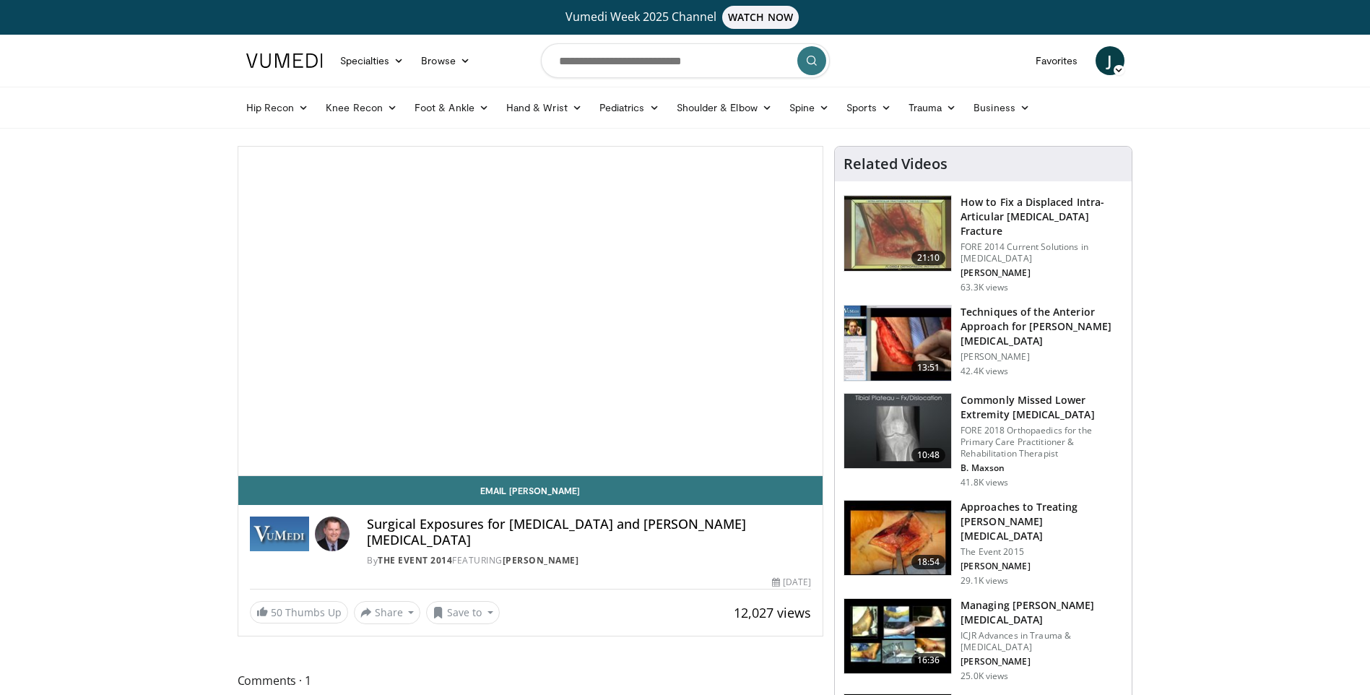 The image size is (1370, 695). I want to click on p: B. Maxson, so click(1042, 468).